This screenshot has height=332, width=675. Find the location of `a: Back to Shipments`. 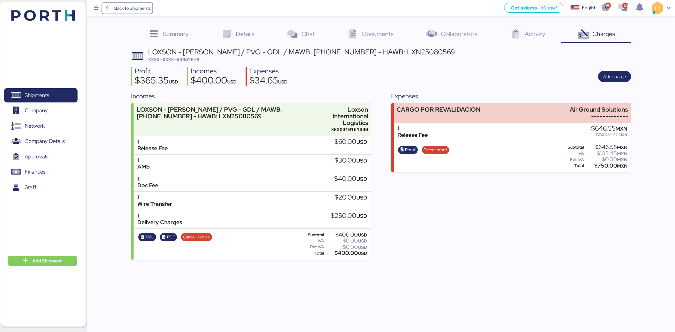

a: Back to Shipments is located at coordinates (127, 8).